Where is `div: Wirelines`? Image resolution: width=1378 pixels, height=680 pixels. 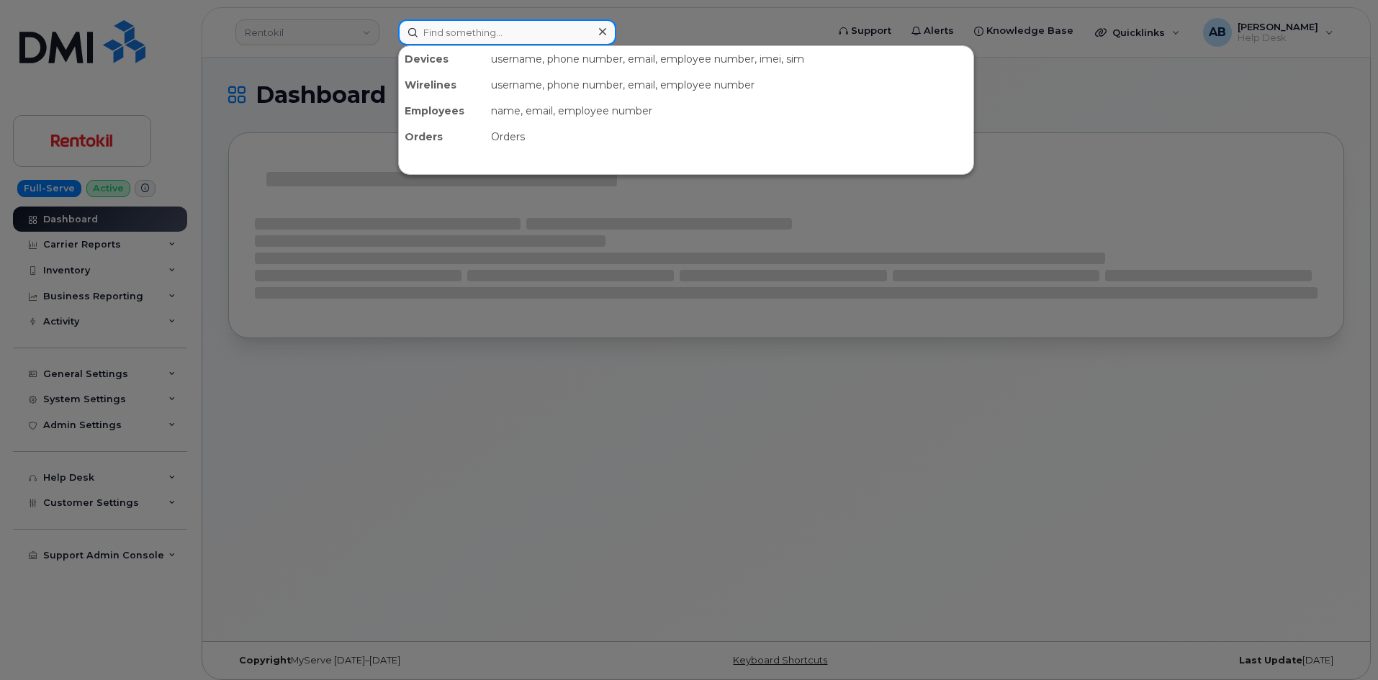
div: Wirelines is located at coordinates (442, 85).